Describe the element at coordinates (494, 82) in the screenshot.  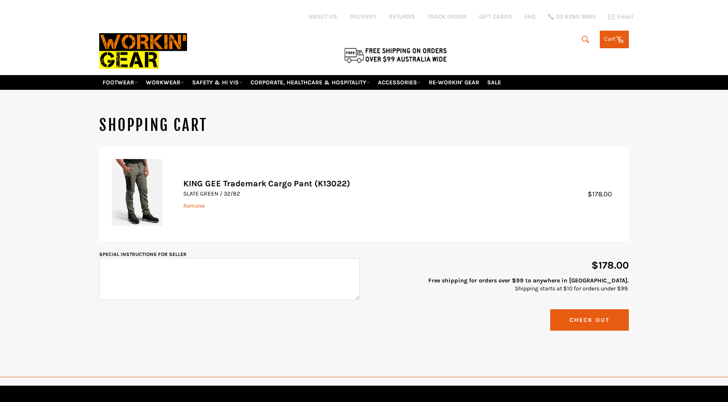
I see `a: SALE` at that location.